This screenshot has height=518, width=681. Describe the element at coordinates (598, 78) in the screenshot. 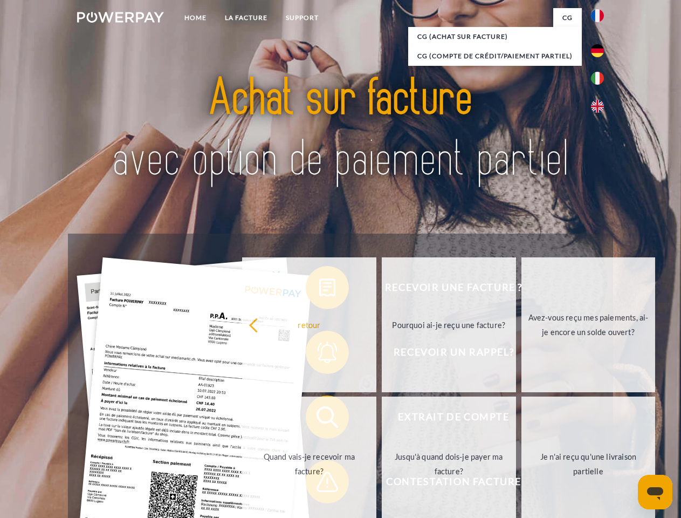

I see `img: it` at that location.